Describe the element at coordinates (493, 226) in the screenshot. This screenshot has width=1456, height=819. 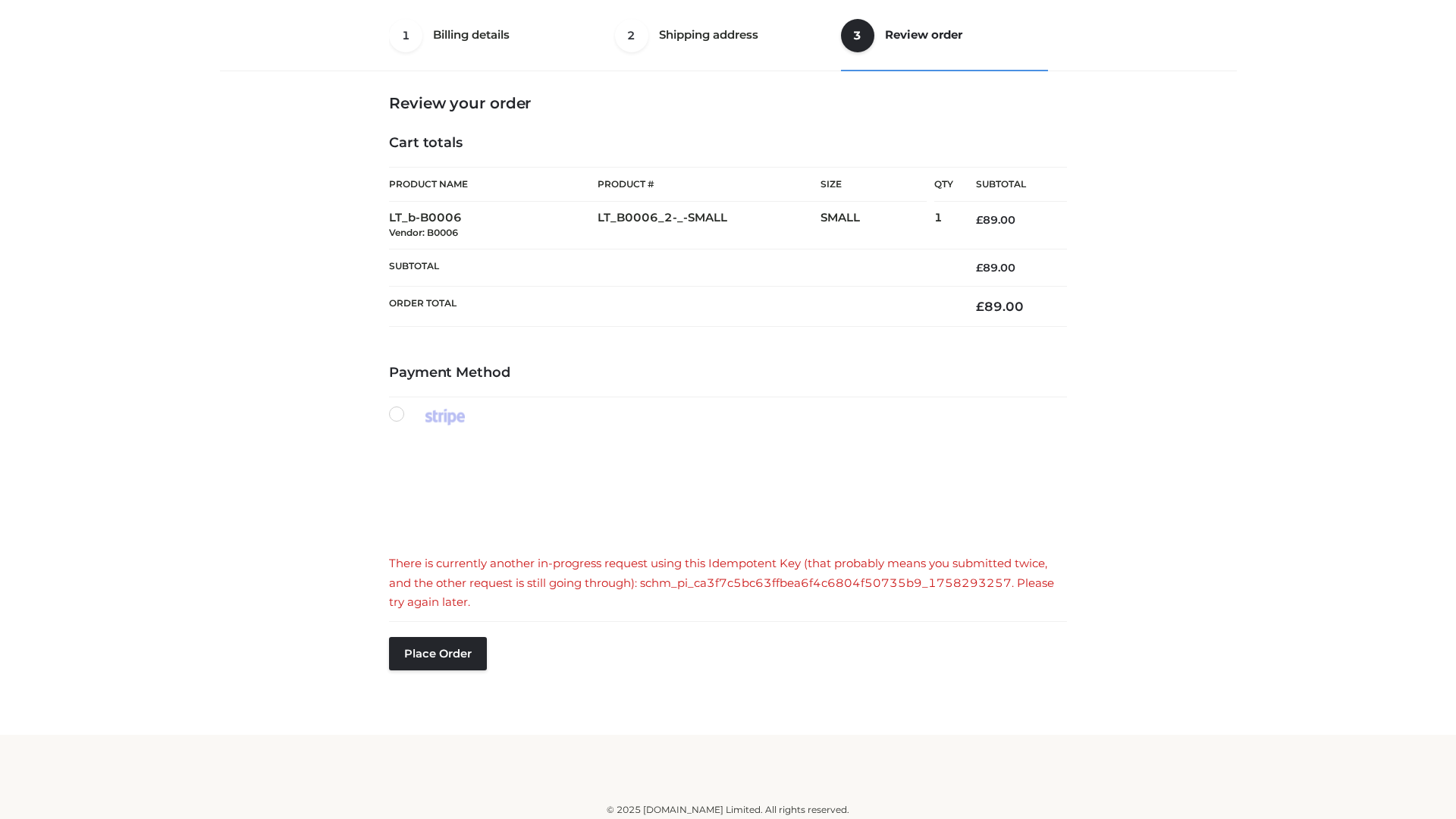
I see `td: LT_b-B0006` at that location.